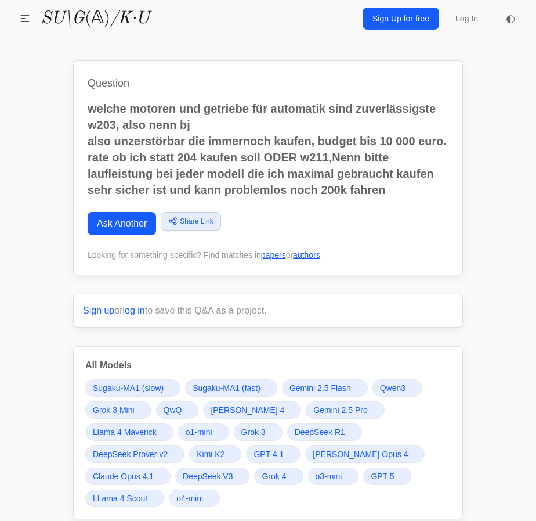 The height and width of the screenshot is (521, 536). Describe the element at coordinates (273, 255) in the screenshot. I see `a: papers` at that location.